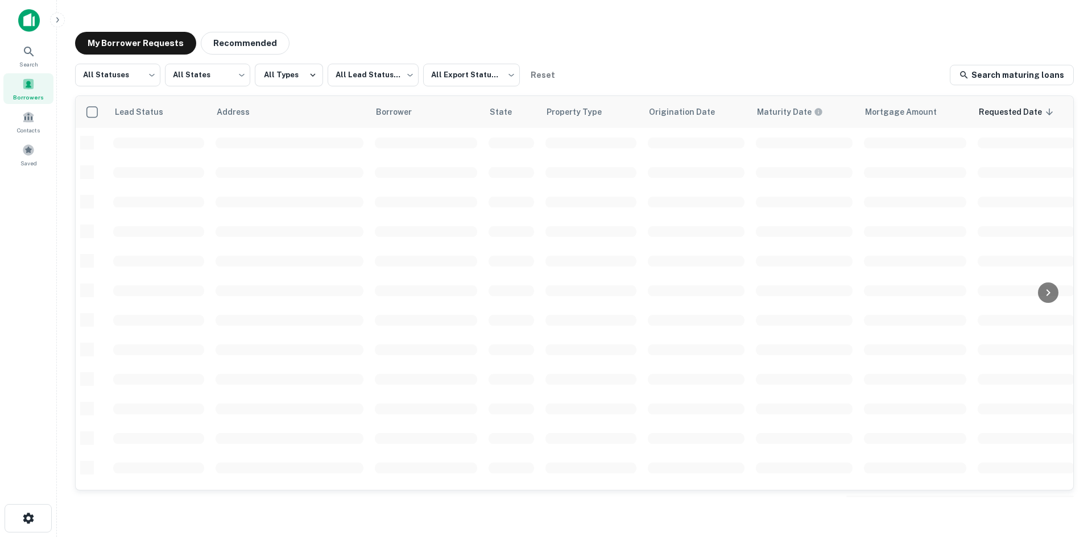 The height and width of the screenshot is (537, 1092). What do you see at coordinates (245, 43) in the screenshot?
I see `button: Recommended` at bounding box center [245, 43].